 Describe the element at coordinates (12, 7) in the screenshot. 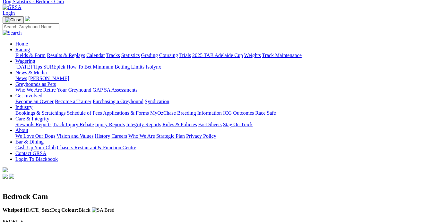

I see `img: GRSA` at that location.